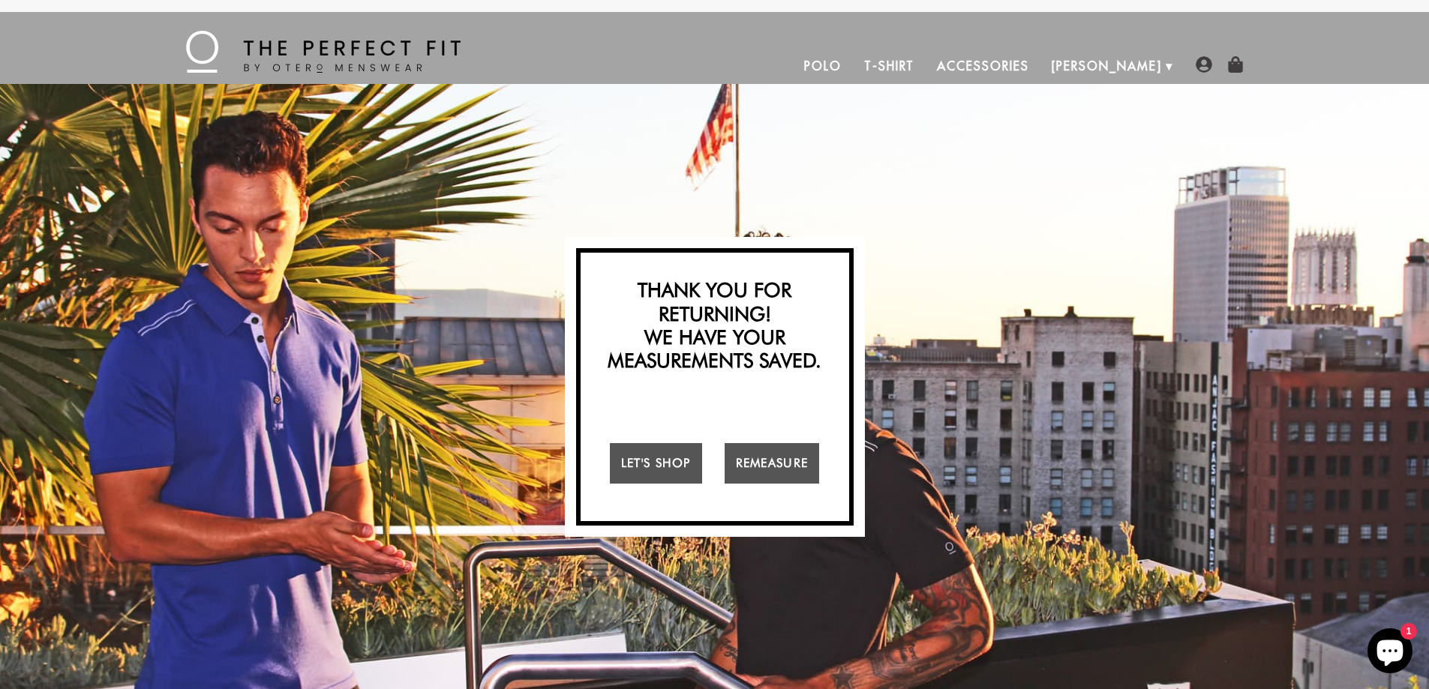 The width and height of the screenshot is (1429, 689). What do you see at coordinates (656, 464) in the screenshot?
I see `a: Let's Shop` at bounding box center [656, 464].